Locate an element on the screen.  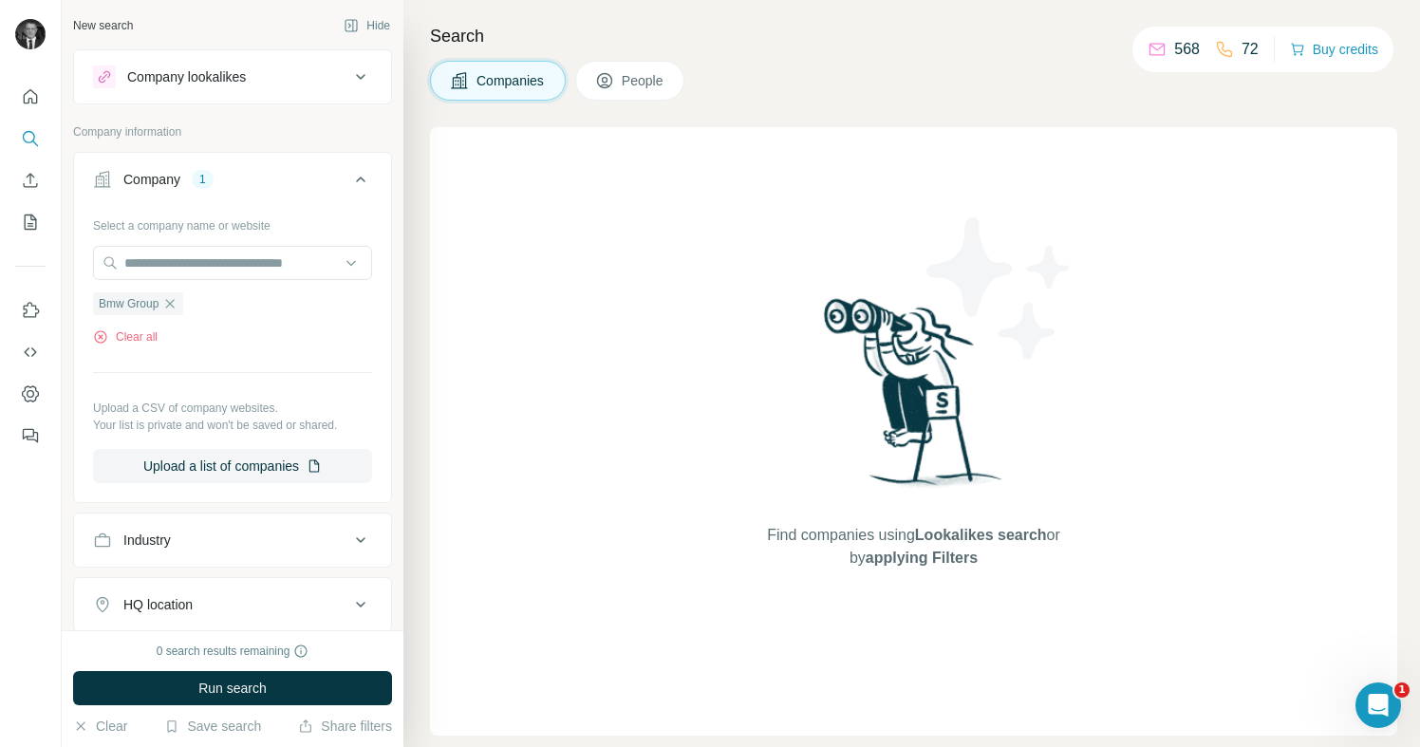
button: Run search is located at coordinates (233, 688).